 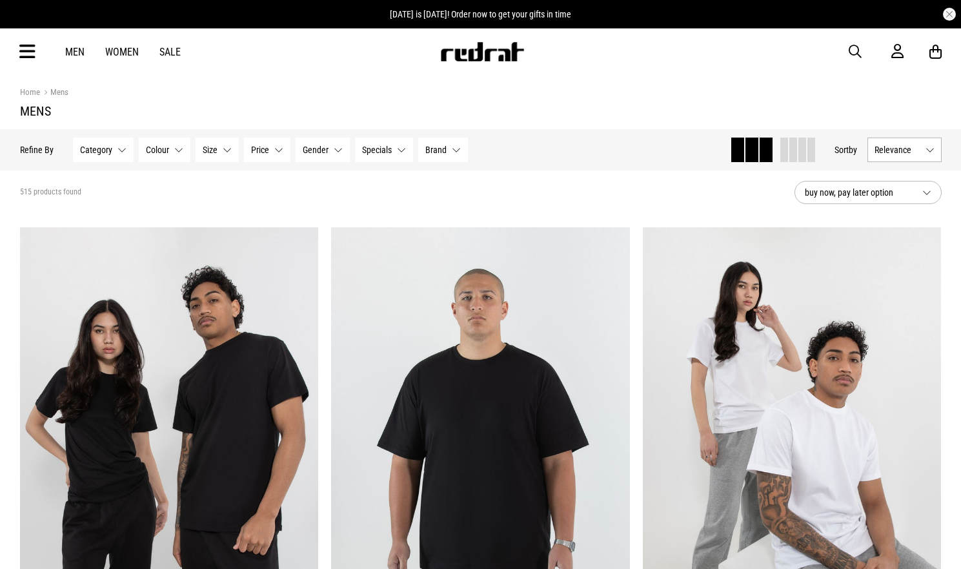 I want to click on img: Redrat logo, so click(x=482, y=52).